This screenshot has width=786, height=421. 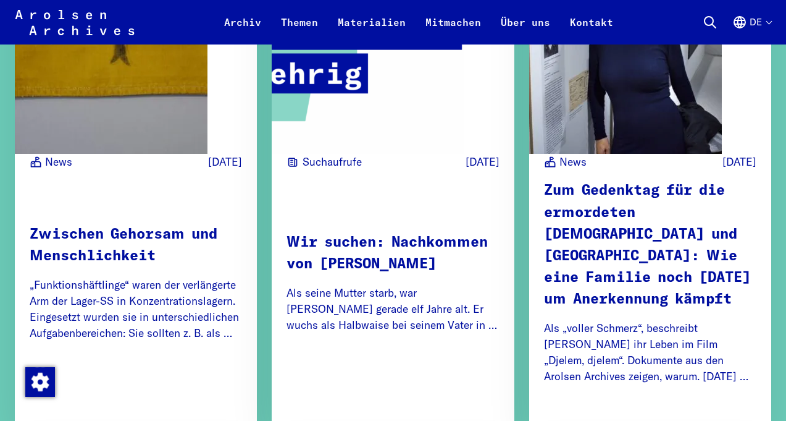 I want to click on span: Suchaufrufe, so click(x=332, y=162).